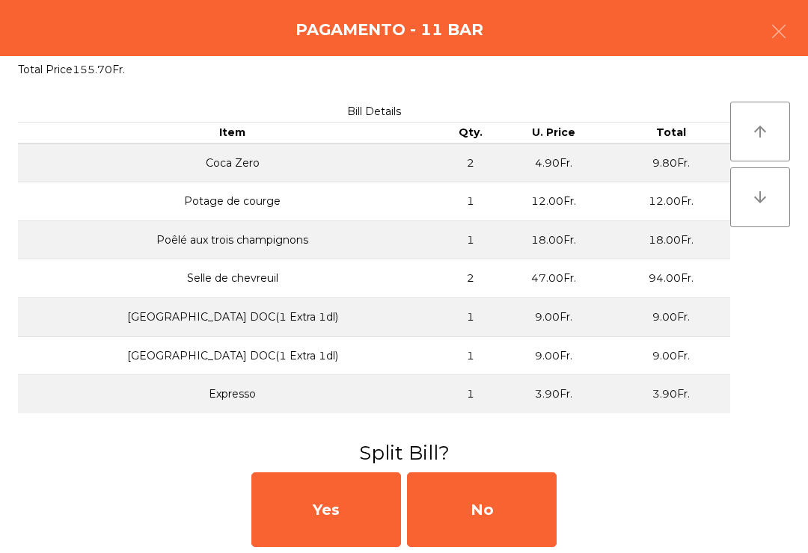  Describe the element at coordinates (232, 279) in the screenshot. I see `td: Selle de chevreuil` at that location.